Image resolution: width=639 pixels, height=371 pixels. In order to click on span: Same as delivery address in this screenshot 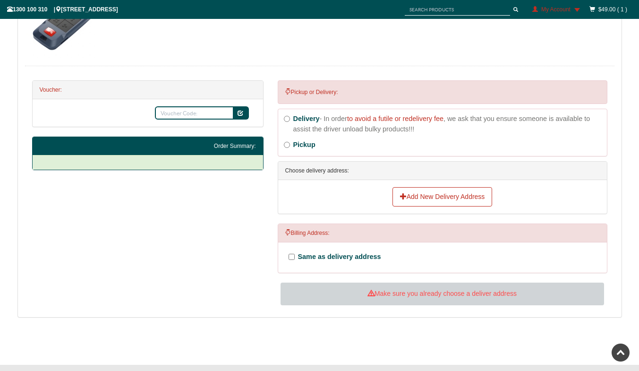, I will do `click(340, 257)`.